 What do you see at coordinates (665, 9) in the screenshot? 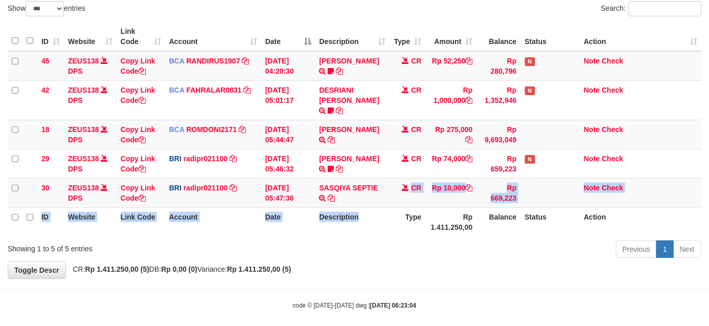
I see `input: Search:` at bounding box center [665, 9].